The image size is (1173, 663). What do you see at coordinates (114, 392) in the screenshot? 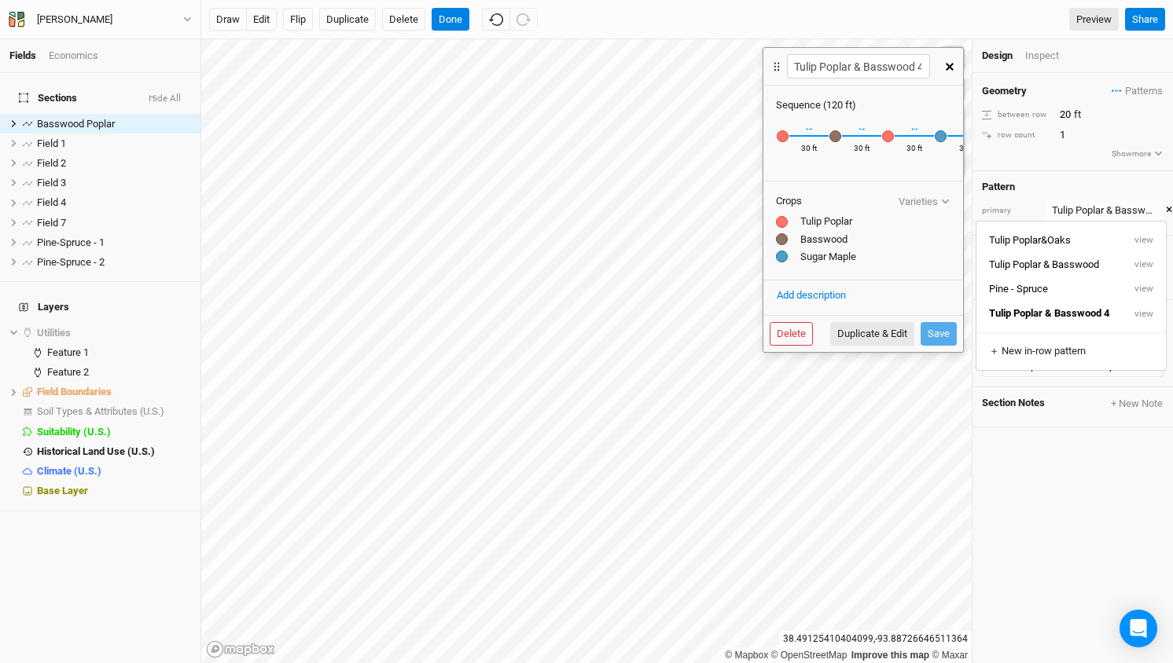
I see `div: Field Boundaries` at bounding box center [114, 392].